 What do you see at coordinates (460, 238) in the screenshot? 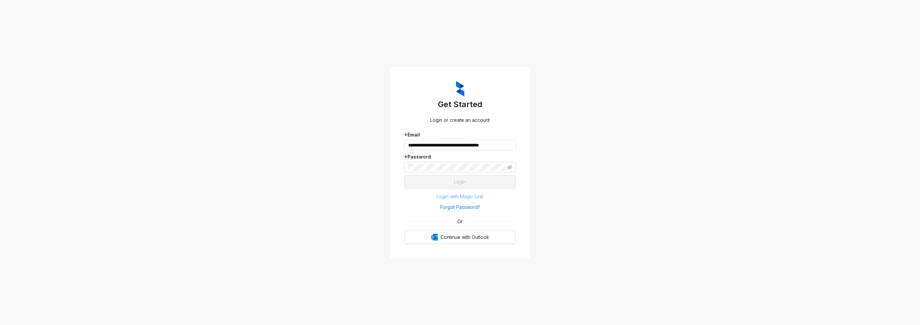
I see `button: OutlookContinue with Outlook` at bounding box center [460, 238].